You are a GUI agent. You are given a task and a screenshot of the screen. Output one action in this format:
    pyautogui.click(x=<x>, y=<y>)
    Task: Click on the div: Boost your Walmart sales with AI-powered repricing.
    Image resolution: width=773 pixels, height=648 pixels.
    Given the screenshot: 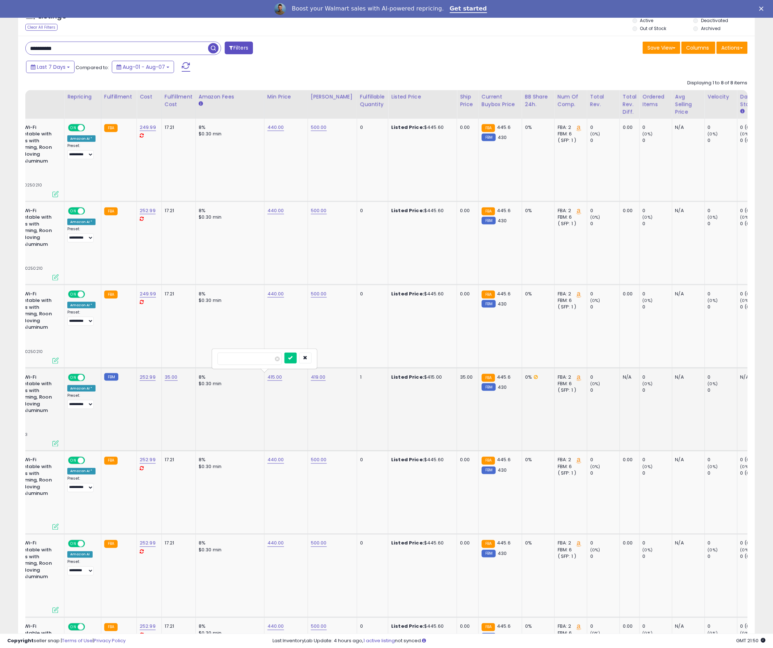 What is the action you would take?
    pyautogui.click(x=368, y=9)
    